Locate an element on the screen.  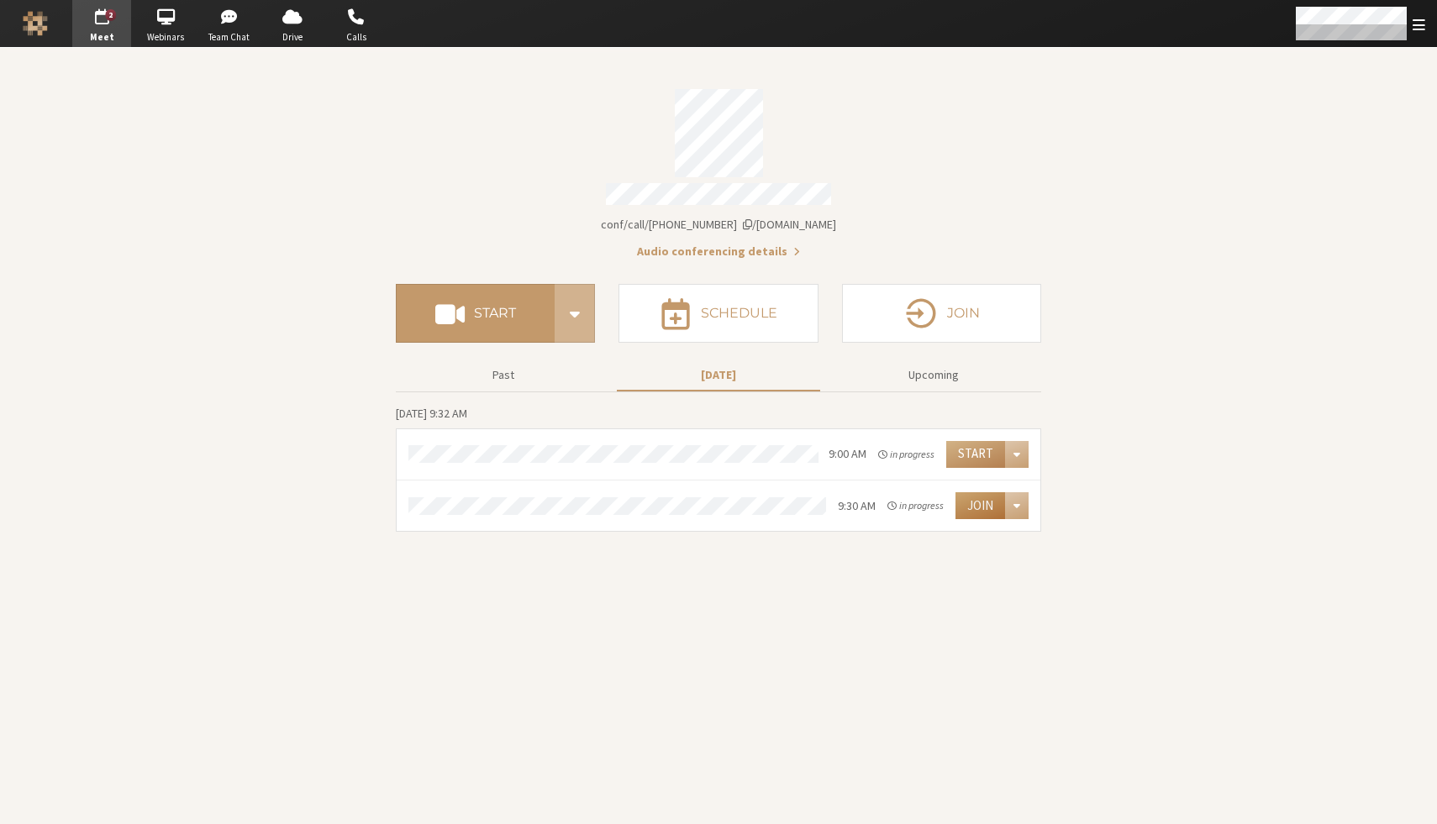
span: Team Chat is located at coordinates (229, 37).